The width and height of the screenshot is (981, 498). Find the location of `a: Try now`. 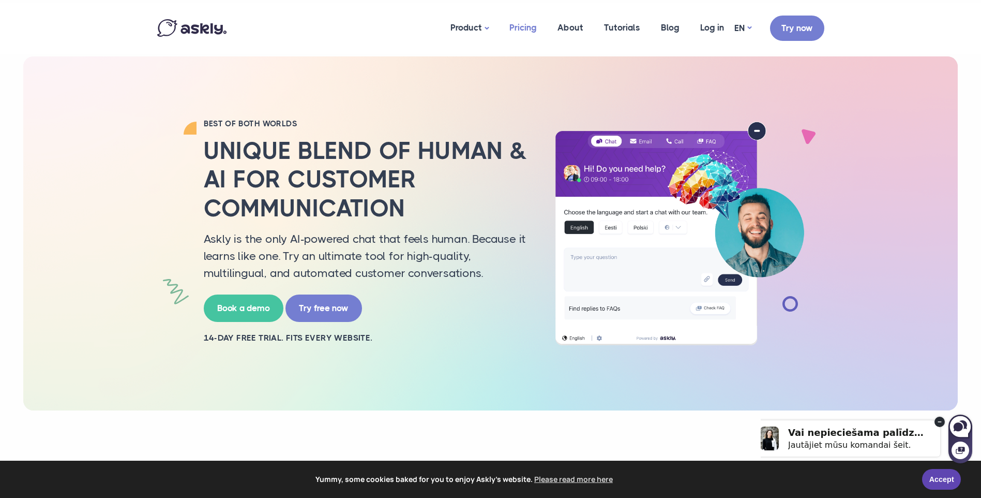

a: Try now is located at coordinates (797, 28).